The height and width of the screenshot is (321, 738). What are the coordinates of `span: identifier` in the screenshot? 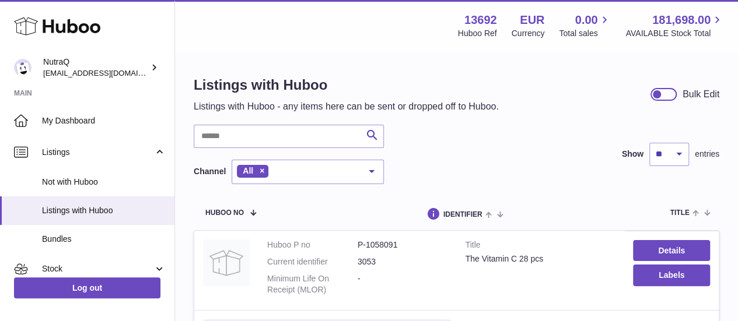 It's located at (463, 215).